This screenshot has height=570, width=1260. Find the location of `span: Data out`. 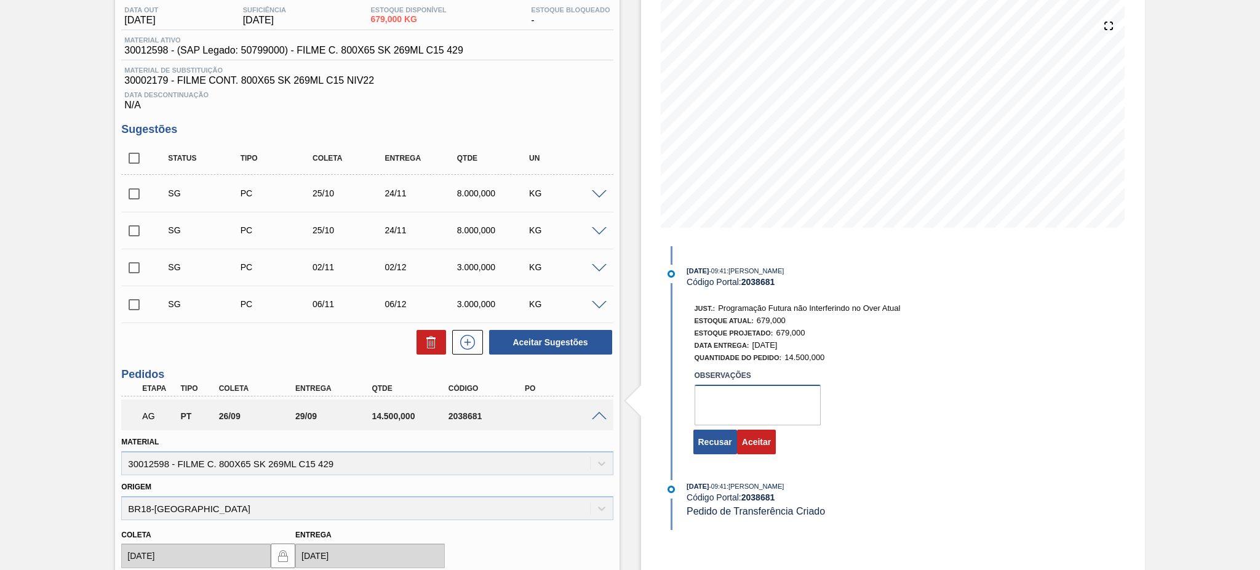

span: Data out is located at coordinates (141, 10).